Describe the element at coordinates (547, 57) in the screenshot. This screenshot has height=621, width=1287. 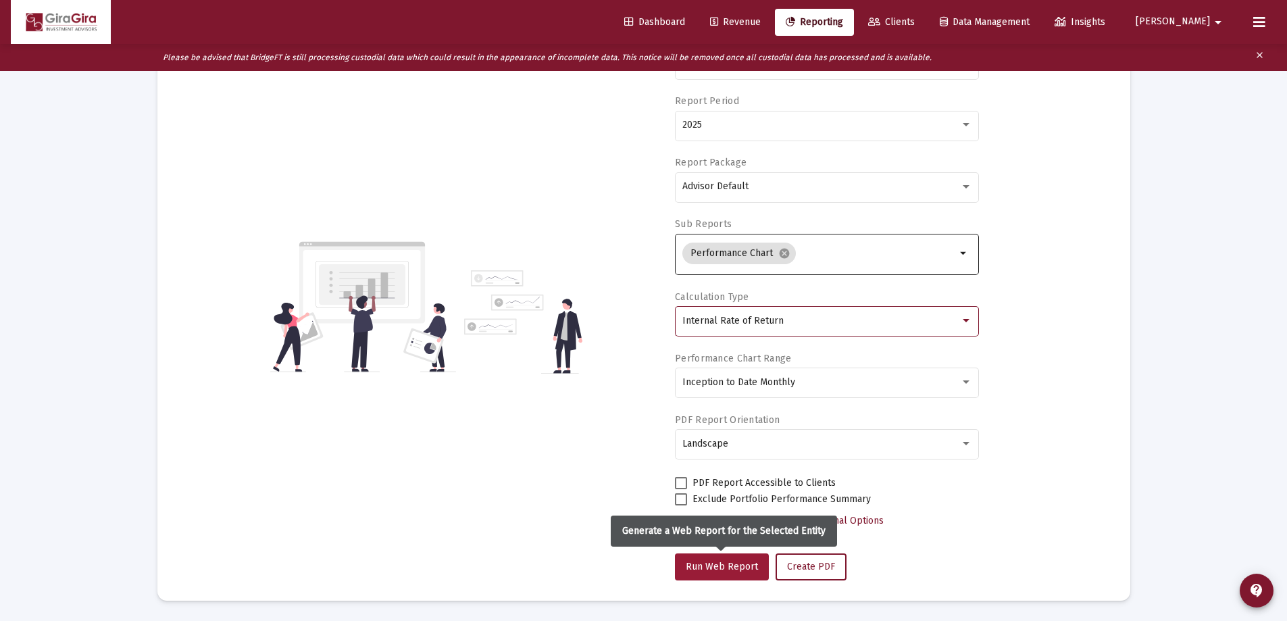
I see `i: Please be advised that BridgeFT is still processing custodial data which could result in the appe...` at that location.